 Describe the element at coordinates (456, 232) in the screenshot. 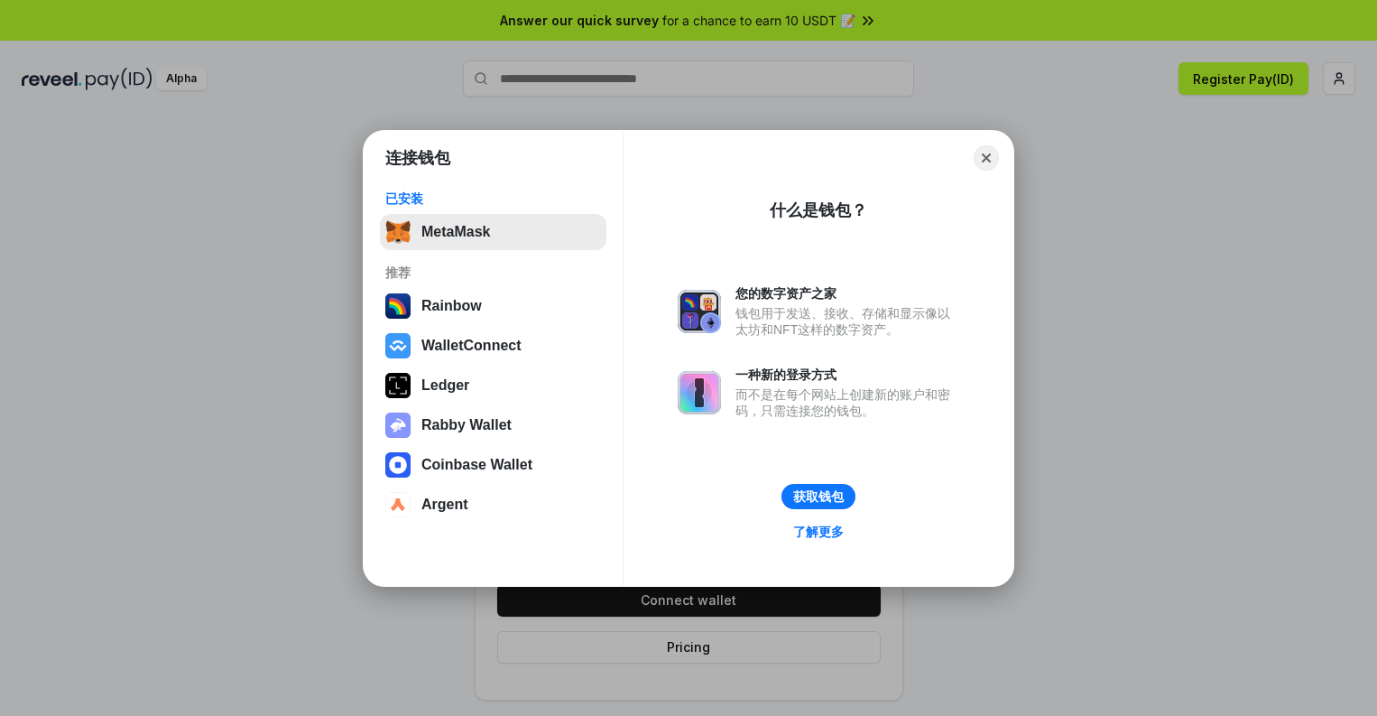

I see `div: MetaMask` at that location.